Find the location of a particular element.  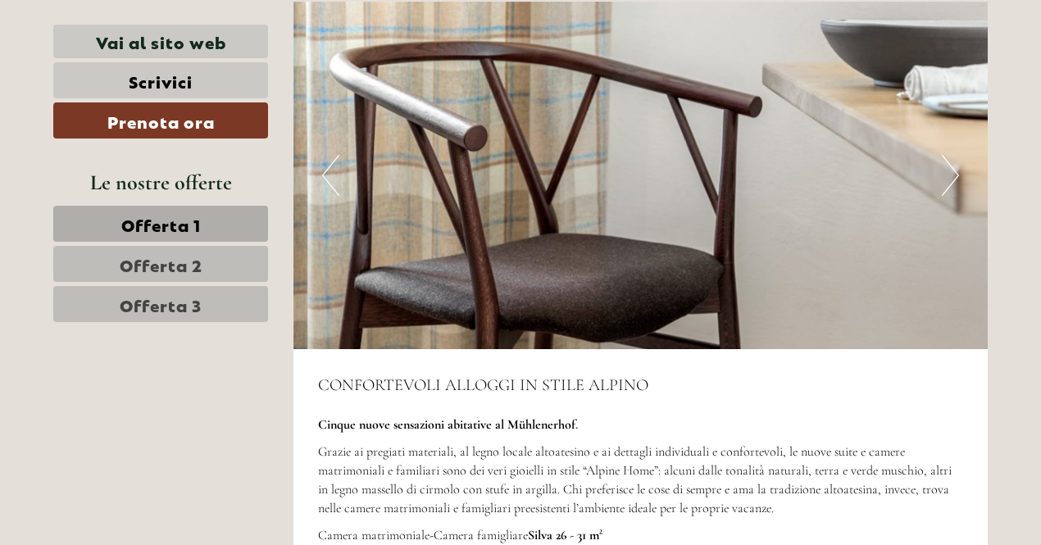

div: Buon giorno, come possiamo aiutarla? is located at coordinates (120, 69).